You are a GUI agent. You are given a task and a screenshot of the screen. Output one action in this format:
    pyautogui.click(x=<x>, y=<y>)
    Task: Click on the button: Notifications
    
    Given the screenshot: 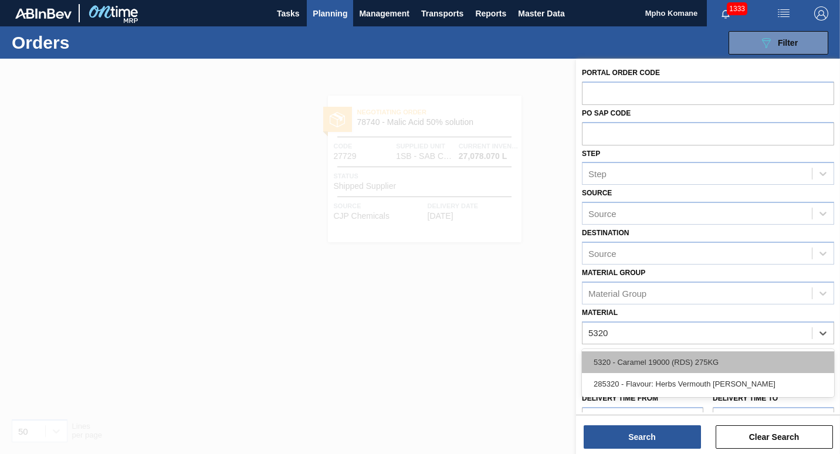 What is the action you would take?
    pyautogui.click(x=726, y=13)
    